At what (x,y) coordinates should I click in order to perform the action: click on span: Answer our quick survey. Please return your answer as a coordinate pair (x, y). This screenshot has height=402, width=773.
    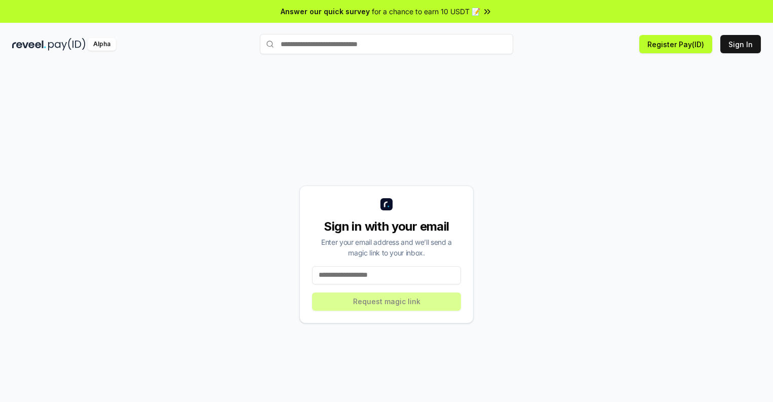
    Looking at the image, I should click on (325, 11).